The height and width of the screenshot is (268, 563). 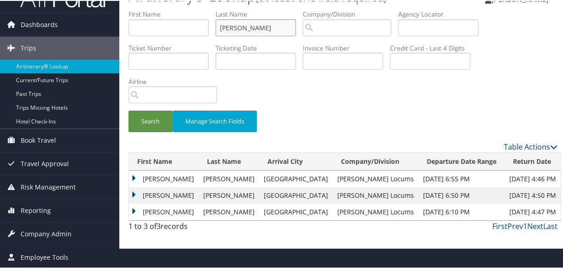 What do you see at coordinates (176, 227) in the screenshot?
I see `div: 1 to 3 of records` at bounding box center [176, 227].